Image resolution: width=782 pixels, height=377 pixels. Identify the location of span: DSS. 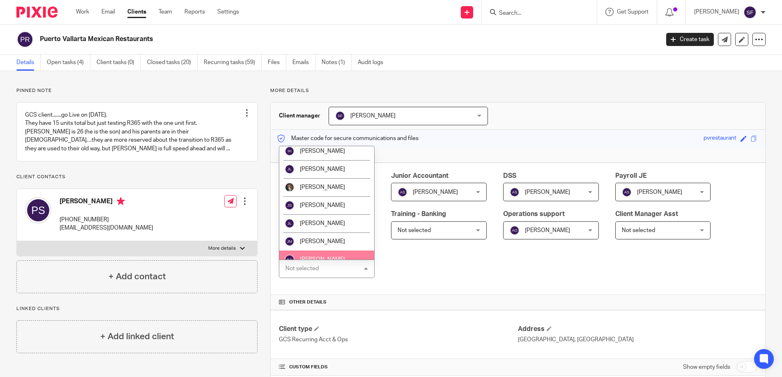
(510, 176).